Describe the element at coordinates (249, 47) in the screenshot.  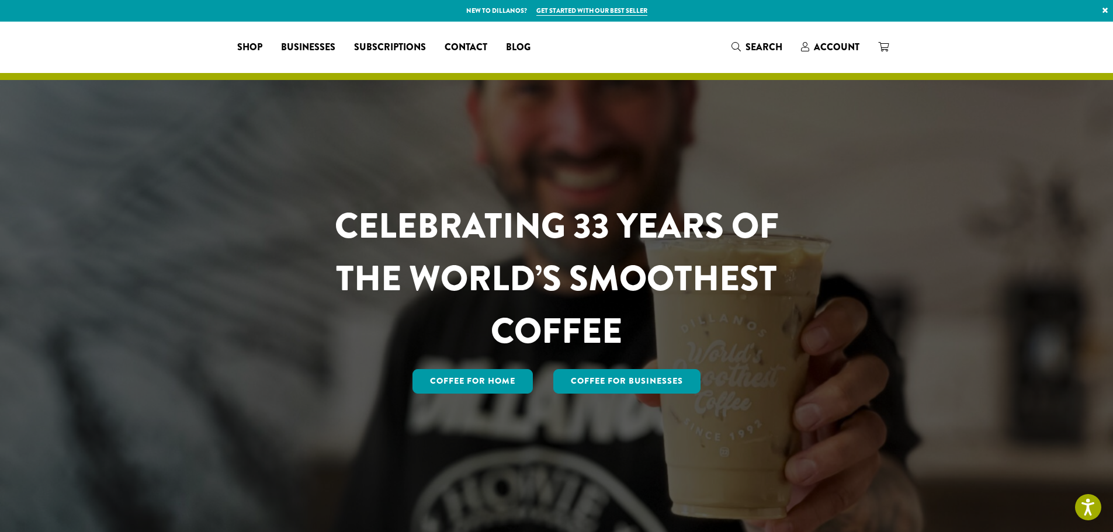
I see `a: Shop` at that location.